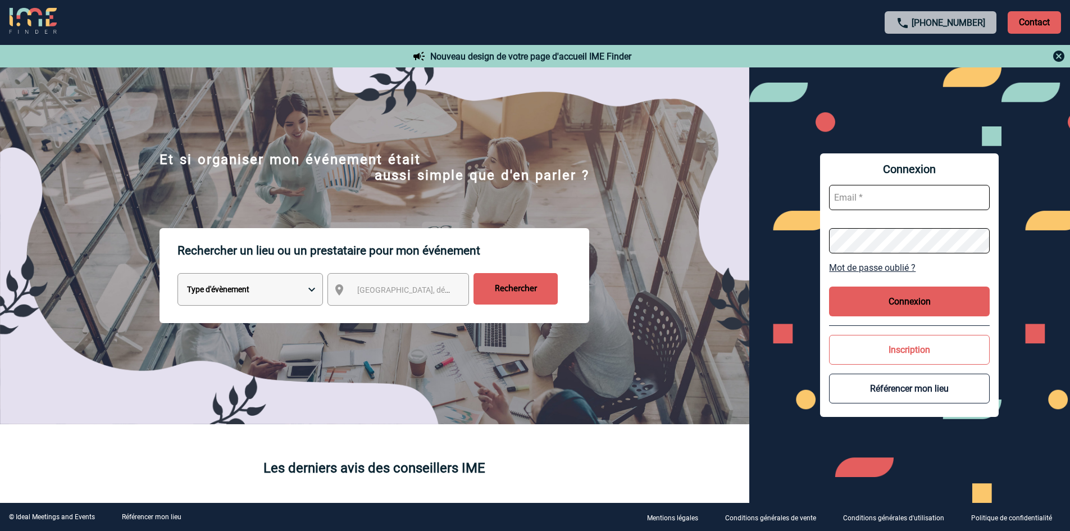 The image size is (1070, 531). I want to click on input: Email *, so click(909, 197).